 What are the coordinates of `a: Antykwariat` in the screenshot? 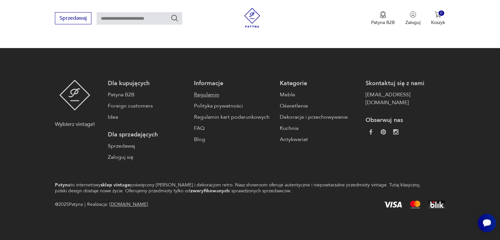 It's located at (319, 139).